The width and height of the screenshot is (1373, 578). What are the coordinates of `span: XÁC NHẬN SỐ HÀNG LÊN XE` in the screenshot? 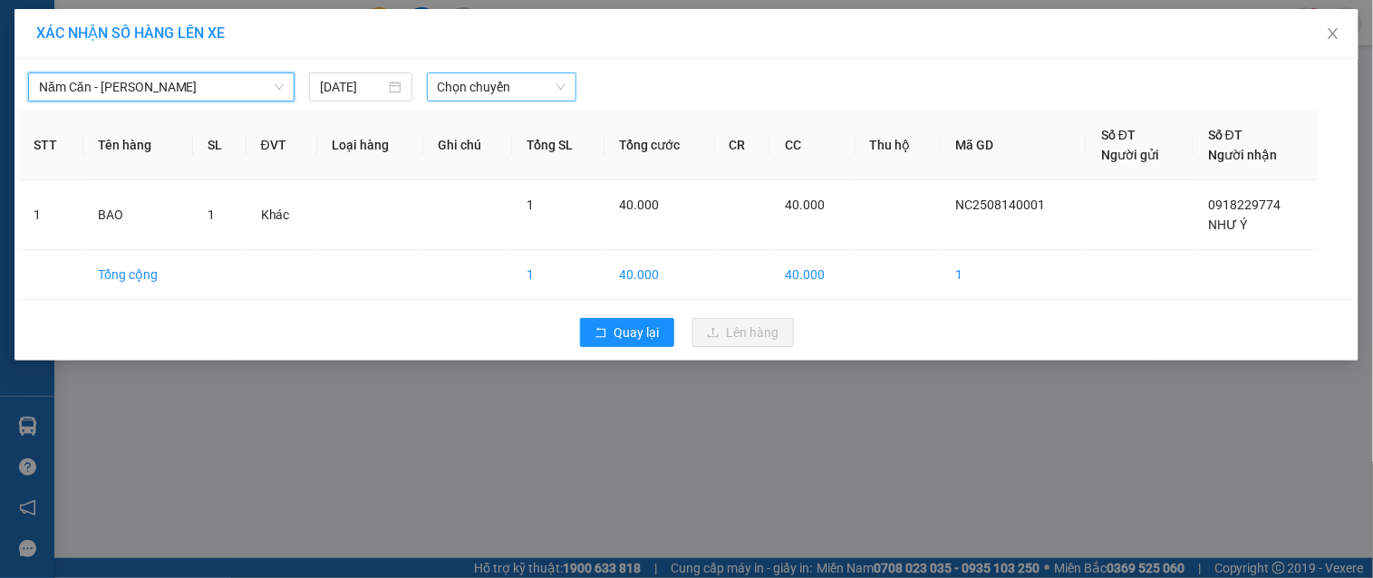 It's located at (130, 33).